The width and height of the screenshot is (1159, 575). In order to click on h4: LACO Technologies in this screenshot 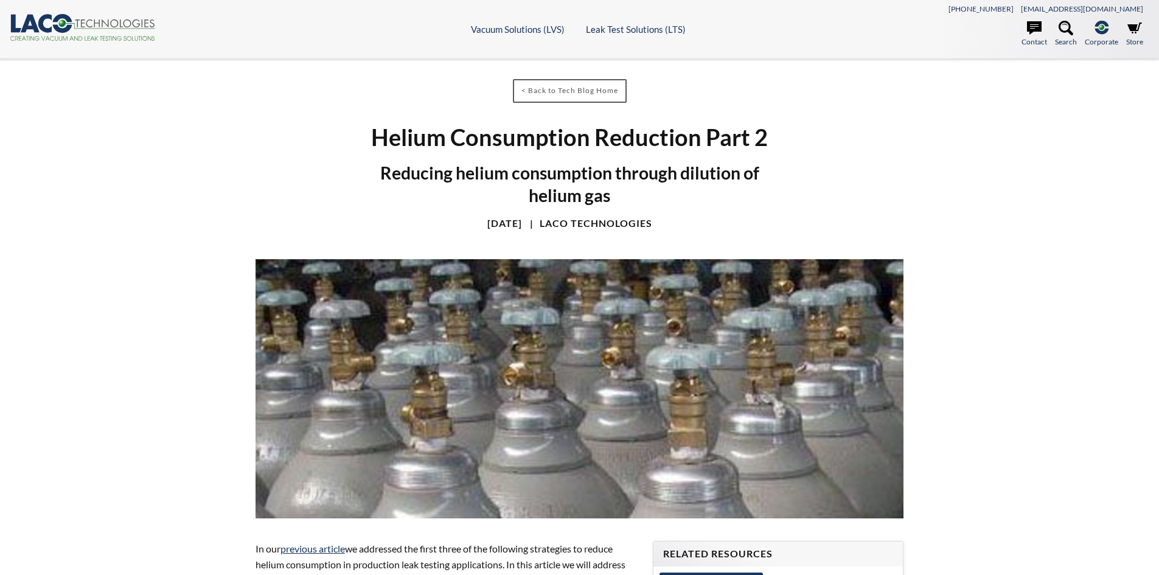, I will do `click(588, 223)`.